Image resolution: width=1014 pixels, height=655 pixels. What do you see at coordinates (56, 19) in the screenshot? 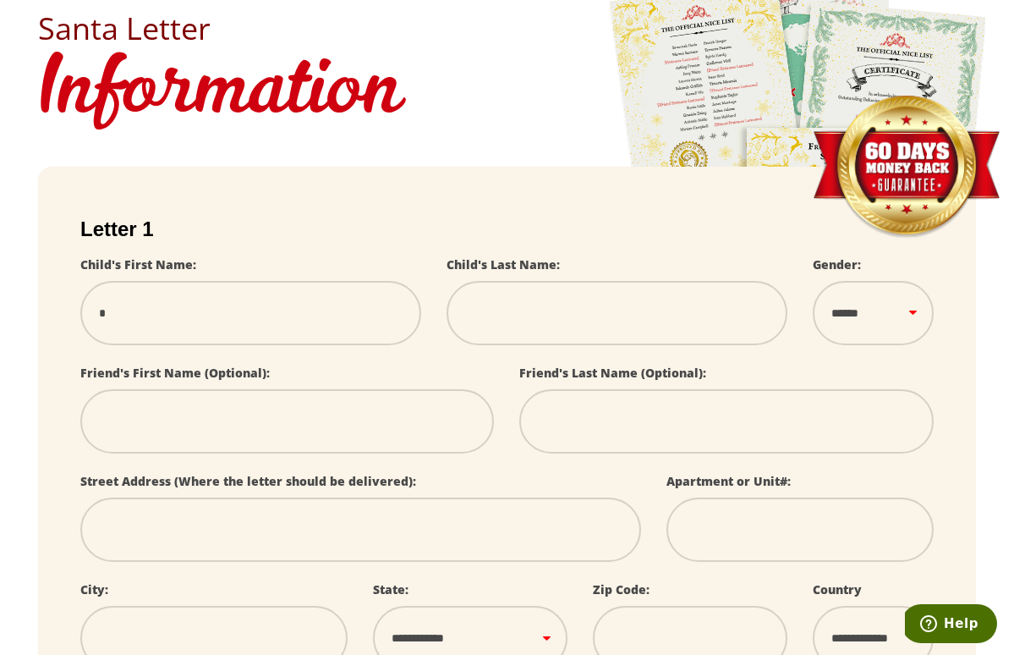
I see `span: Help` at bounding box center [56, 19].